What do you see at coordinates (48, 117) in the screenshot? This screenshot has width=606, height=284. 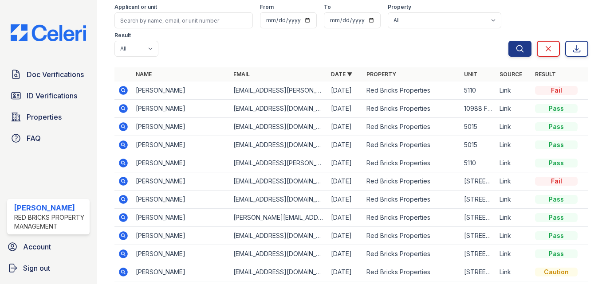 I see `a: Properties` at bounding box center [48, 117].